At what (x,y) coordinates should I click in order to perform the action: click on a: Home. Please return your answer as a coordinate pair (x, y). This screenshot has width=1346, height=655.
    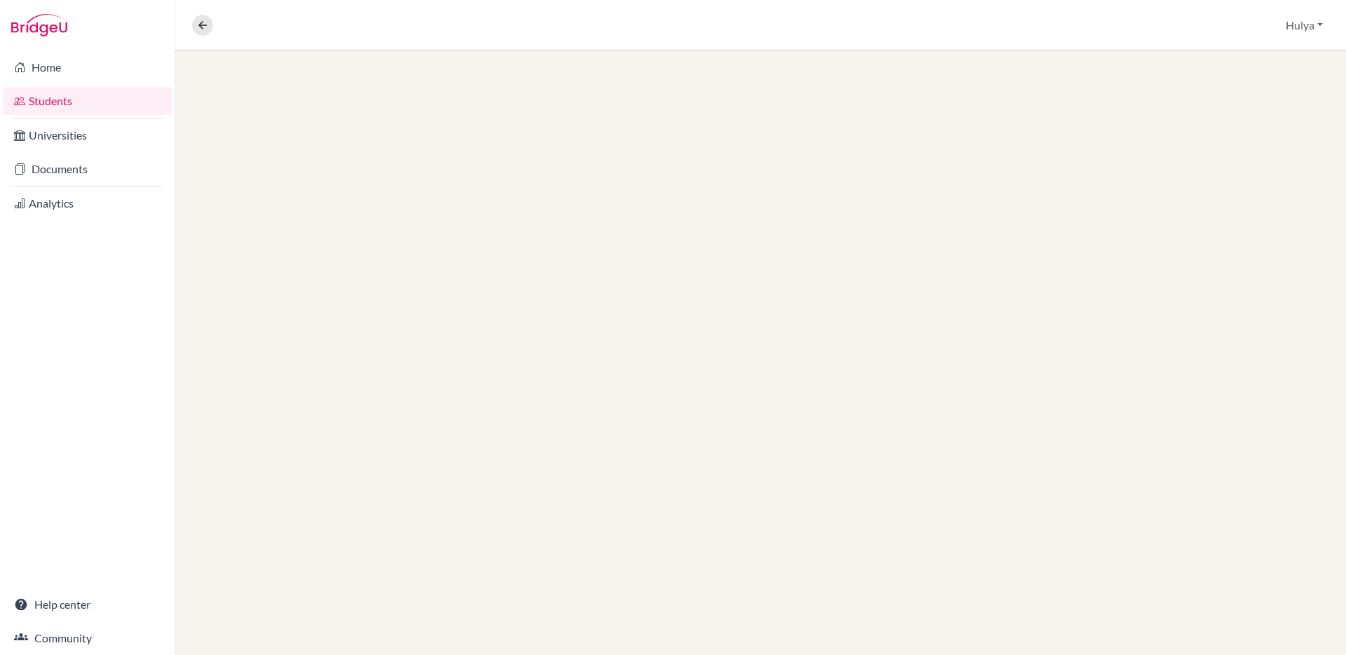
    Looking at the image, I should click on (87, 67).